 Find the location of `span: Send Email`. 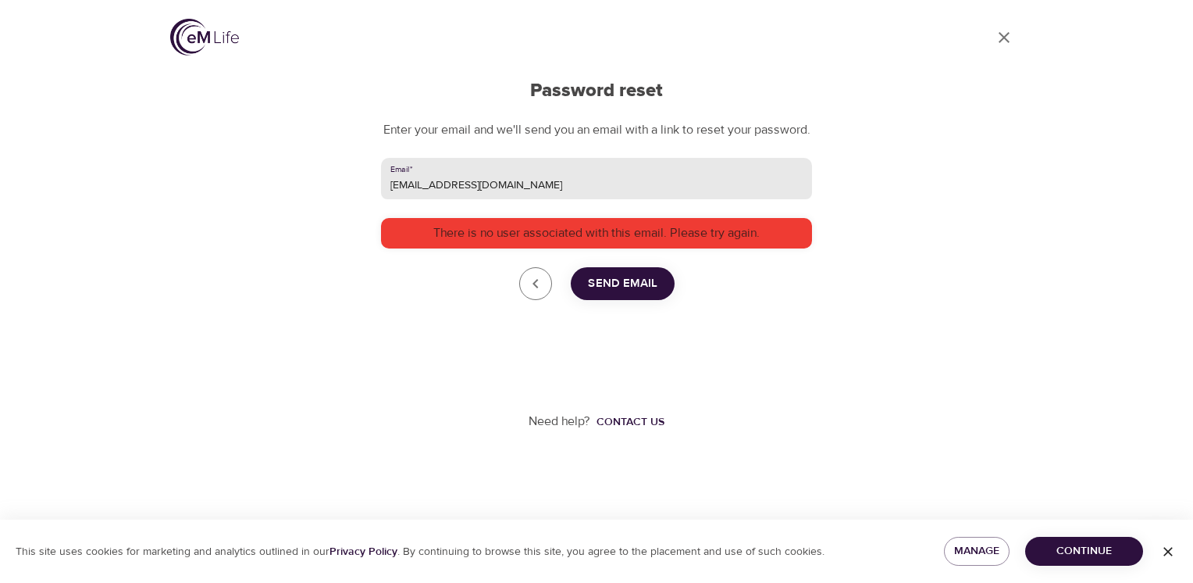

span: Send Email is located at coordinates (622, 283).